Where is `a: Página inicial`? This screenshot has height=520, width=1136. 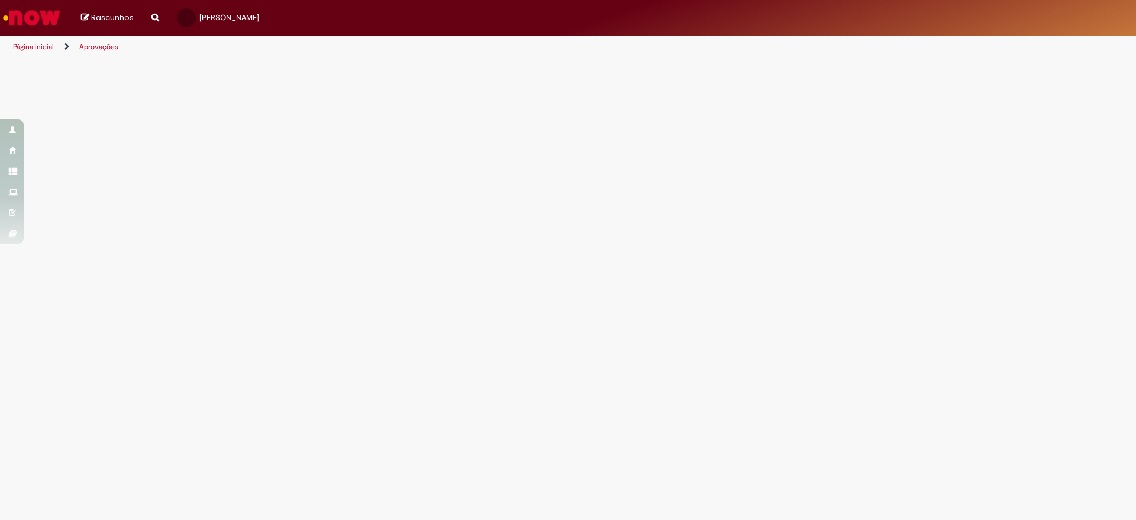 a: Página inicial is located at coordinates (33, 47).